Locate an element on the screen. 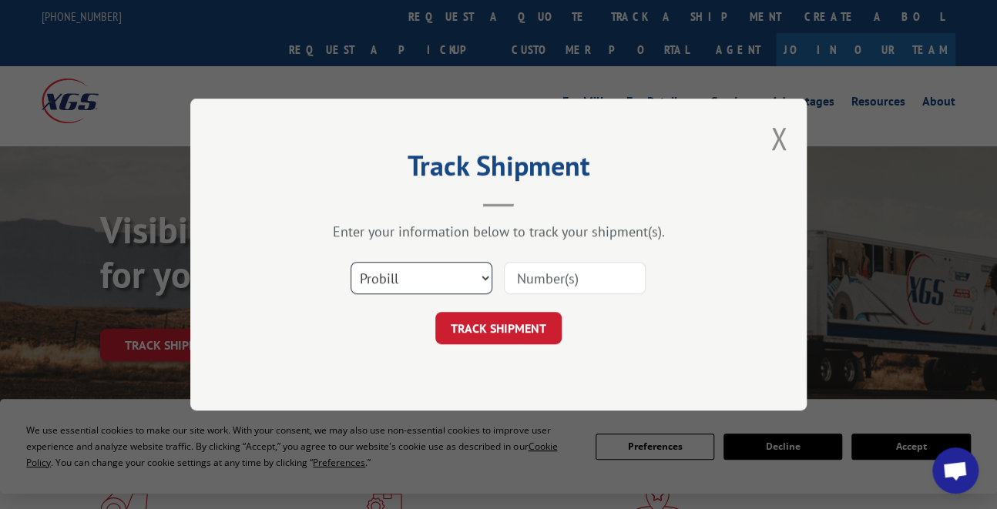 Image resolution: width=997 pixels, height=509 pixels. div: Open chat is located at coordinates (955, 471).